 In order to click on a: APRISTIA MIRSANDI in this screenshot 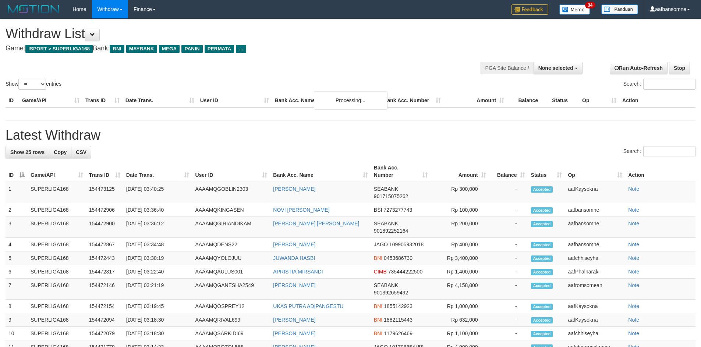, I will do `click(298, 272)`.